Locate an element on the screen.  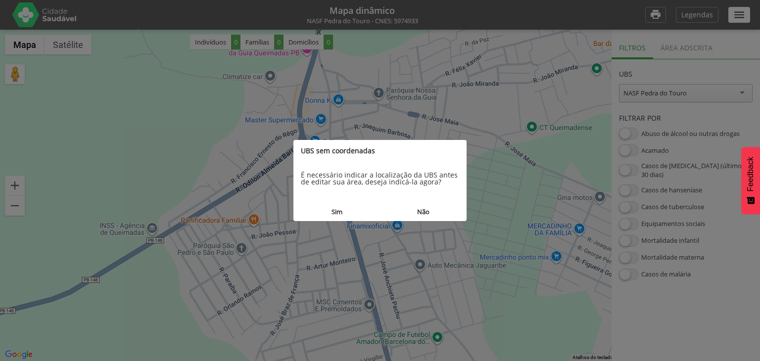
button: Feedback - Mostrar pesquisa is located at coordinates (751, 181).